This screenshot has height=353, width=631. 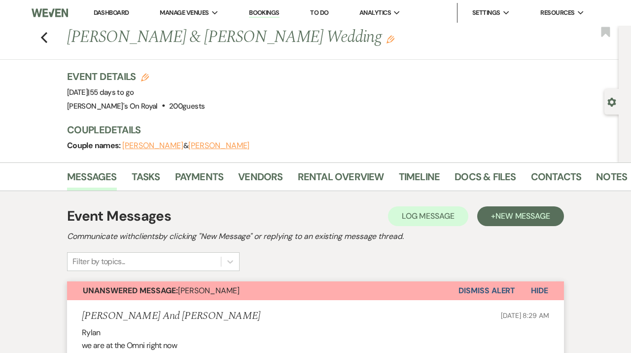 What do you see at coordinates (50, 13) in the screenshot?
I see `img: Weven Logo` at bounding box center [50, 13].